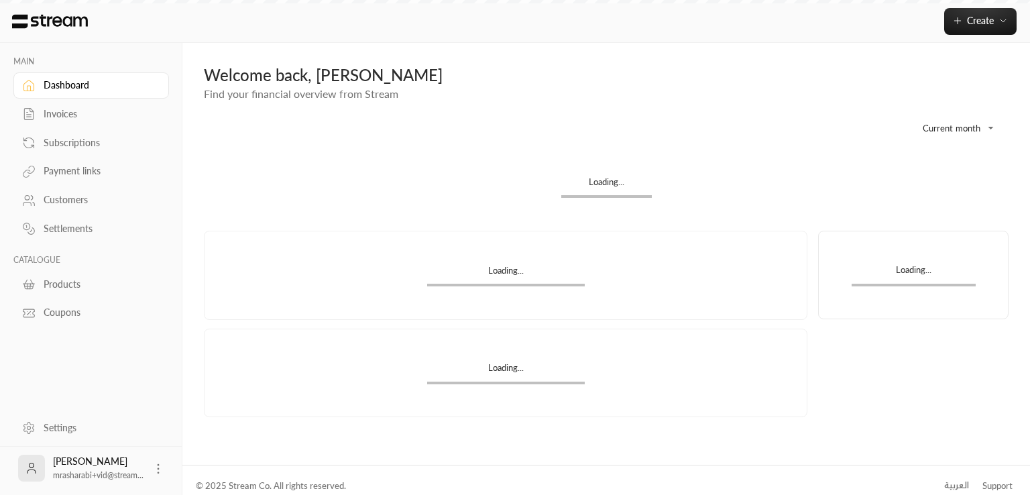 The width and height of the screenshot is (1030, 495). Describe the element at coordinates (91, 171) in the screenshot. I see `a: Payment links` at that location.